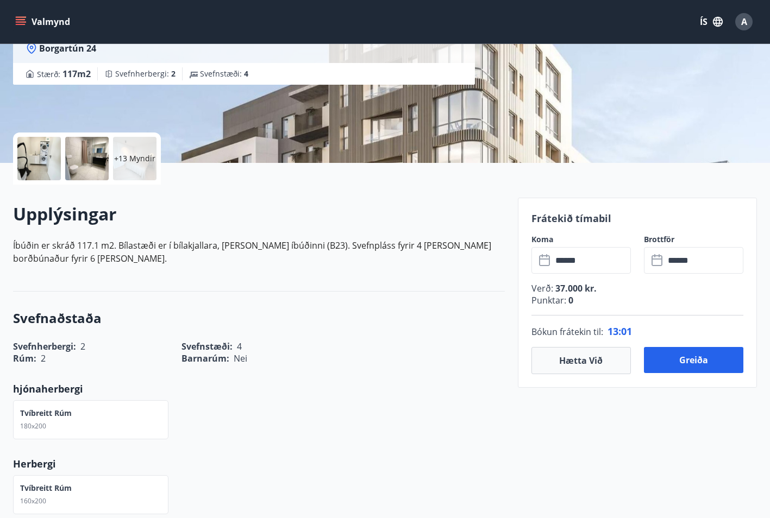 The height and width of the screenshot is (518, 770). What do you see at coordinates (64, 74) in the screenshot?
I see `span: Stærð :` at bounding box center [64, 74].